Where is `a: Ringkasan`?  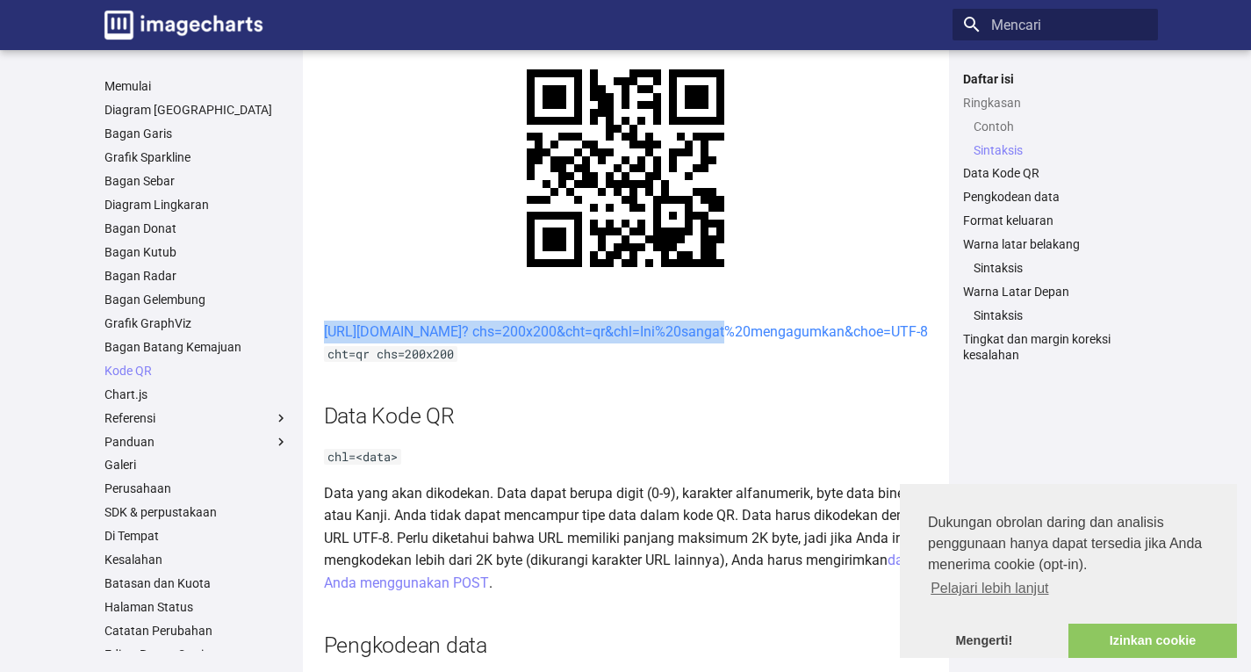 a: Ringkasan is located at coordinates (1055, 103).